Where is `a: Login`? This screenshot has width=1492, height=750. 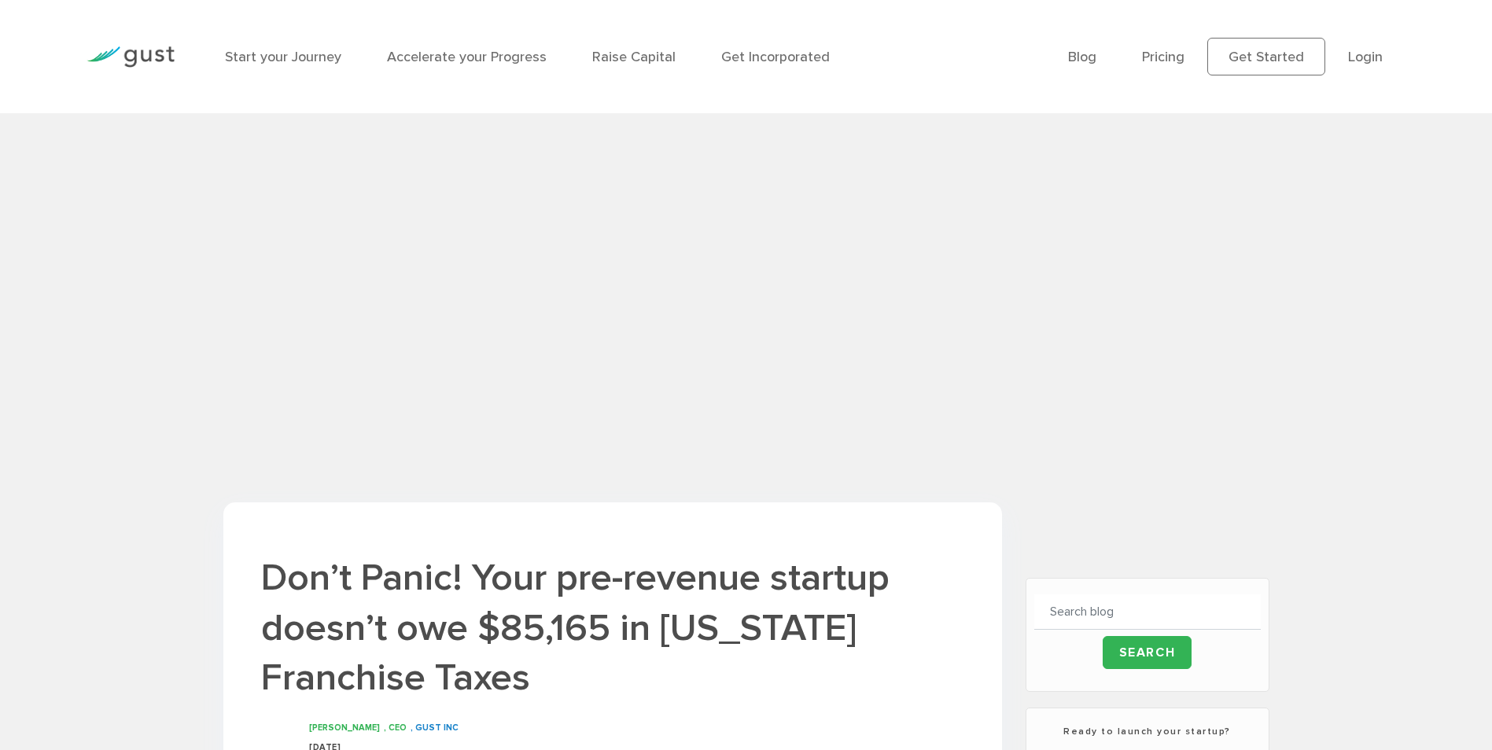
a: Login is located at coordinates (1365, 57).